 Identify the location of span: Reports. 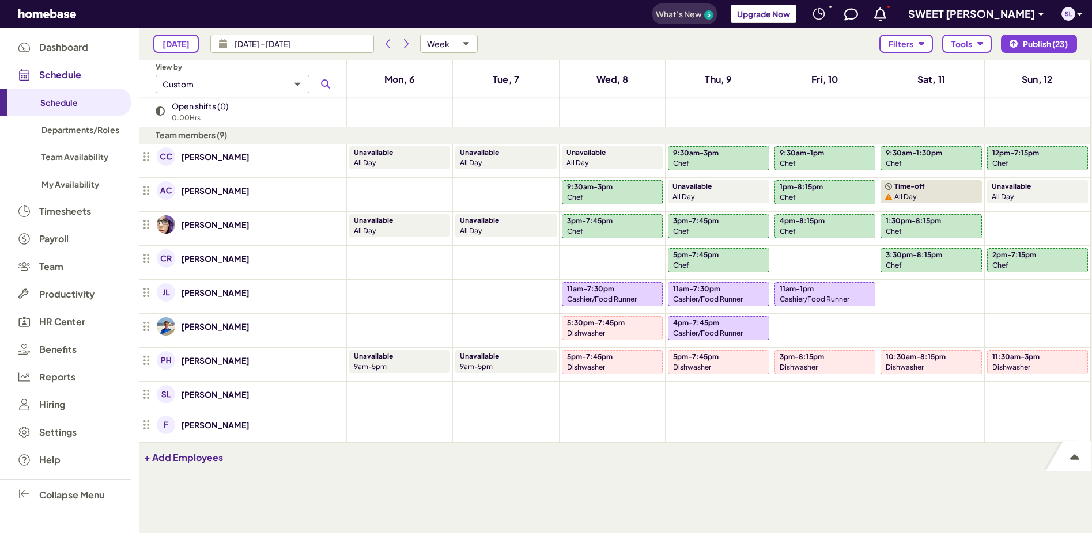
(57, 377).